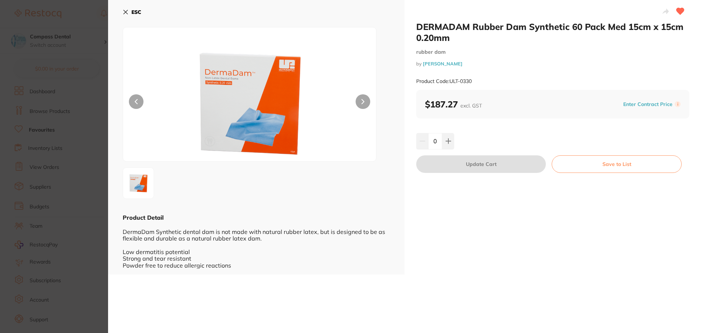  Describe the element at coordinates (648, 104) in the screenshot. I see `button: Enter Contract Price` at that location.